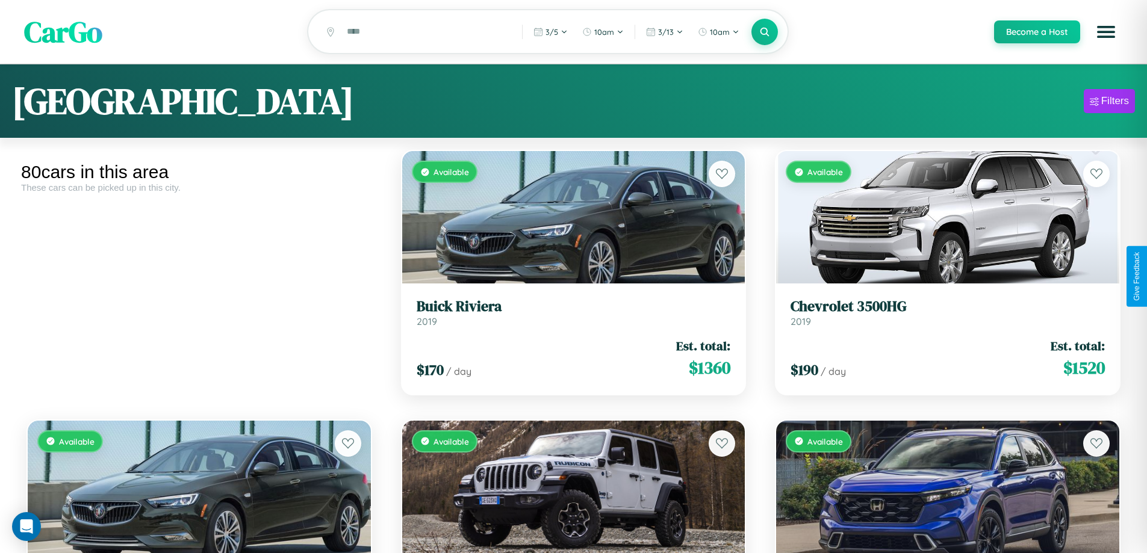  Describe the element at coordinates (1106, 32) in the screenshot. I see `button: Open menu` at that location.